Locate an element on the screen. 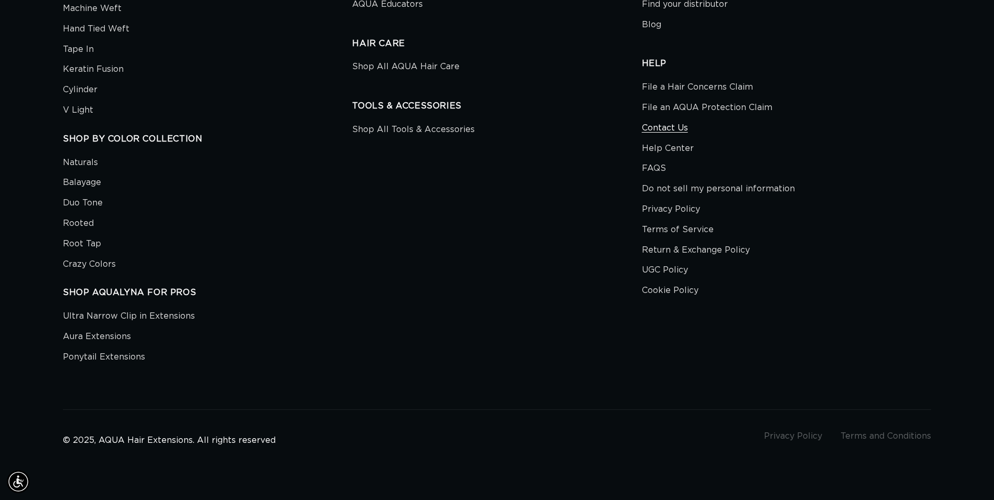 This screenshot has width=994, height=500. a: Root Tap is located at coordinates (82, 244).